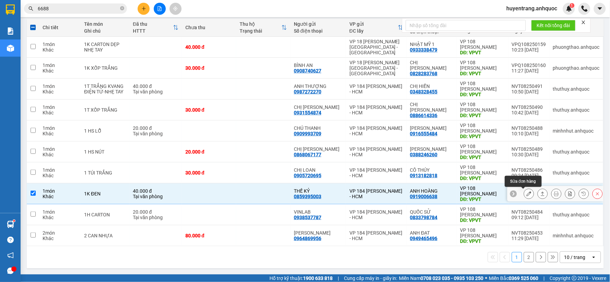 The height and width of the screenshot is (282, 610). I want to click on div: NVT08250491, so click(529, 86).